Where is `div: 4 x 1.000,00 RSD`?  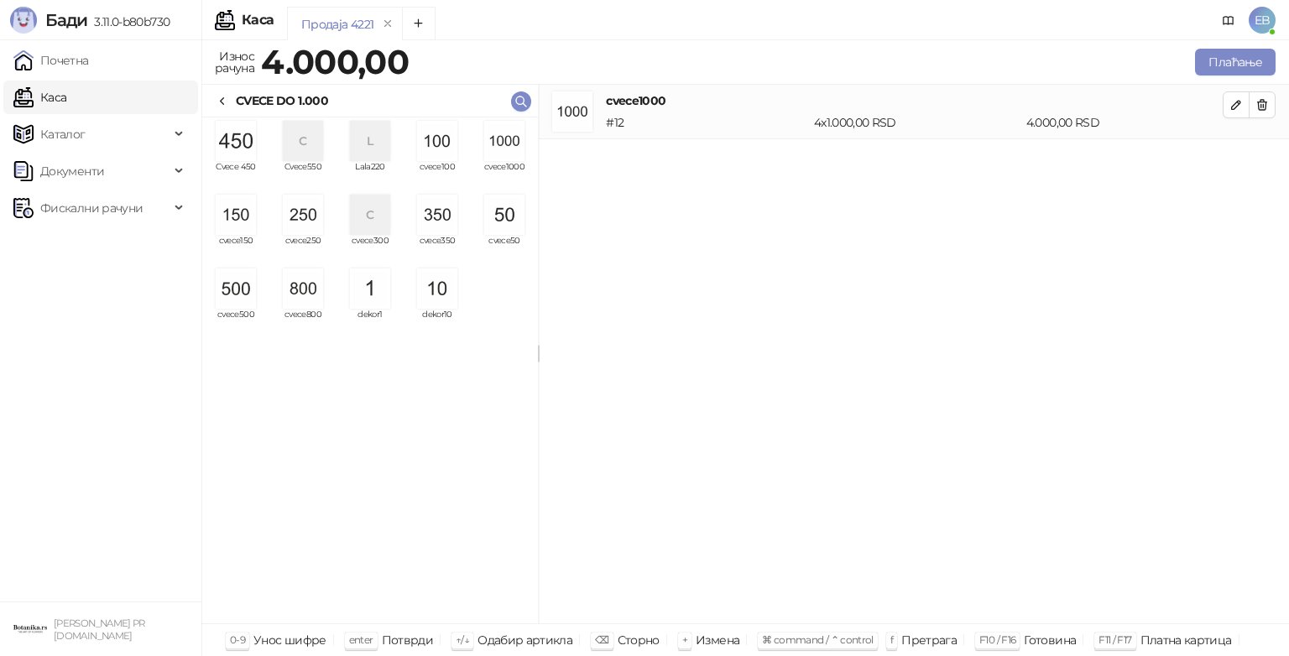
div: 4 x 1.000,00 RSD is located at coordinates (916, 123).